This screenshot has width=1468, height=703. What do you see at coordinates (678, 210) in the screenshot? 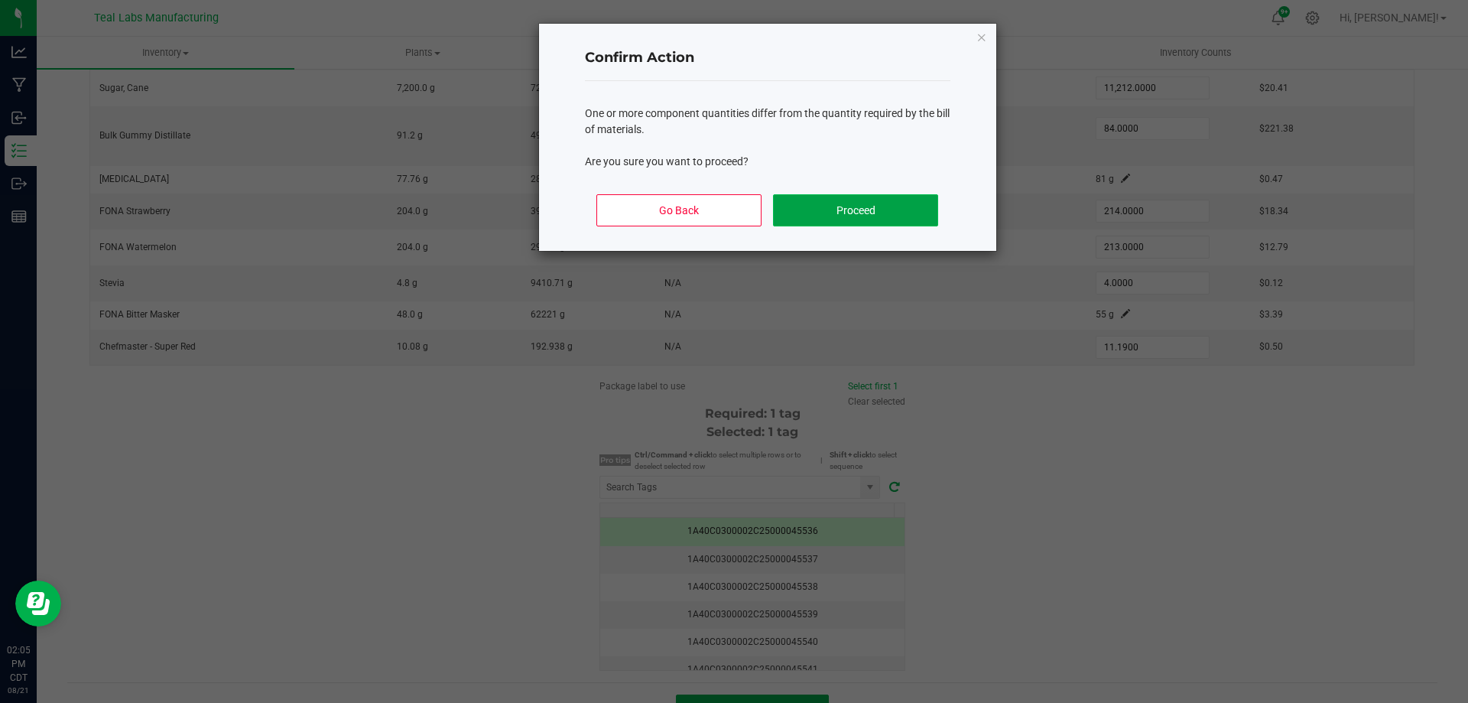
I see `button: Go Back` at bounding box center [678, 210].